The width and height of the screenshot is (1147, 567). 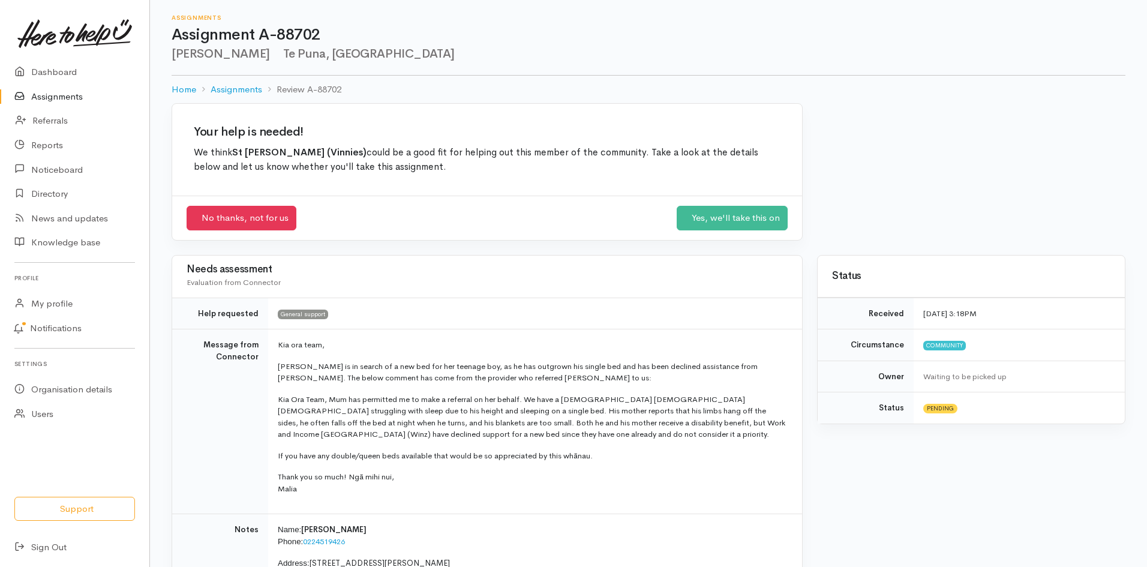 I want to click on span: Name:, so click(x=289, y=529).